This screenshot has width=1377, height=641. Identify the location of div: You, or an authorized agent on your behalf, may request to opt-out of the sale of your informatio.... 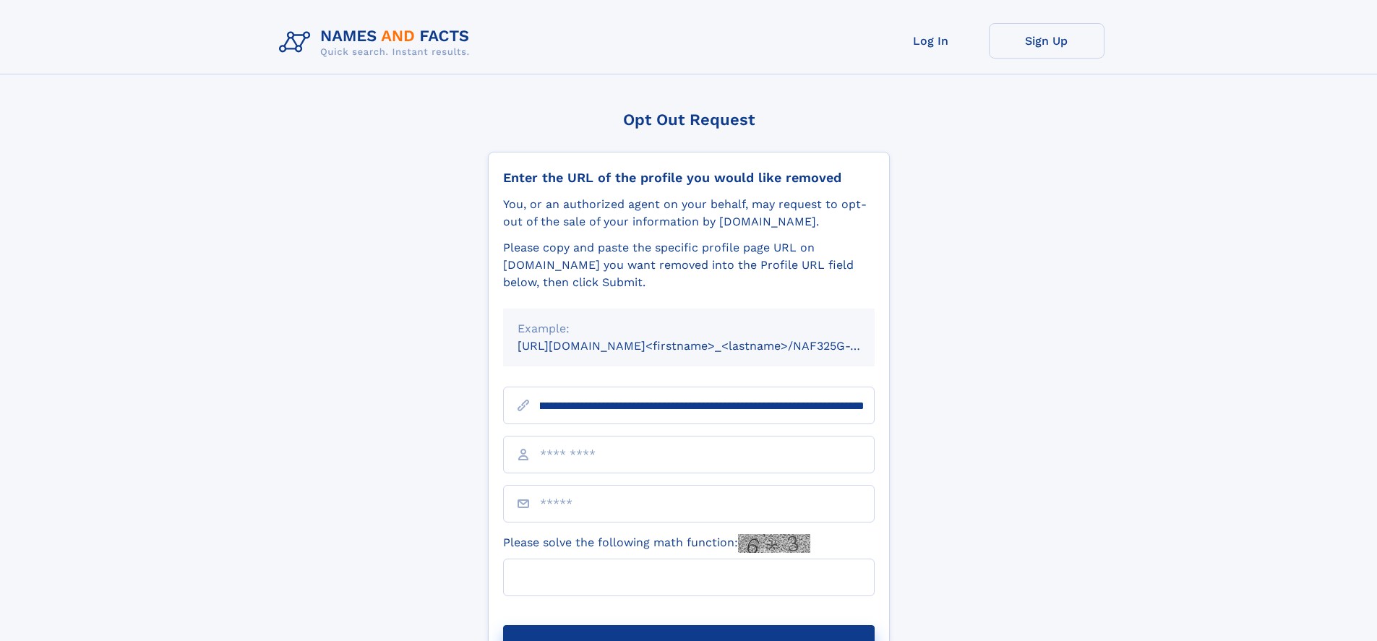
(689, 213).